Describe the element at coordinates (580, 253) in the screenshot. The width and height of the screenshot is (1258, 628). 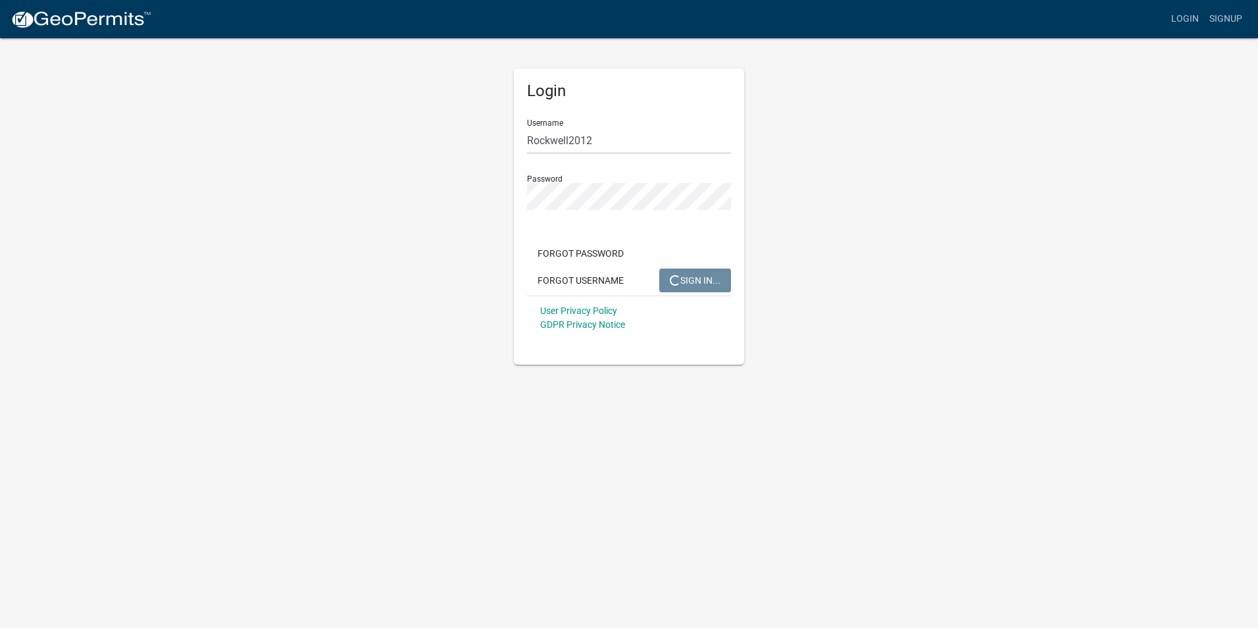
I see `button: Forgot Password` at that location.